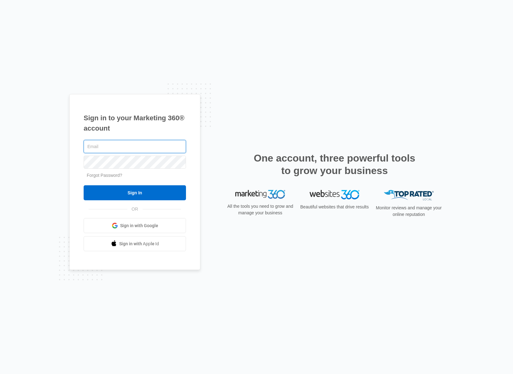  Describe the element at coordinates (135, 123) in the screenshot. I see `h1: Sign in to your Marketing 360® account` at that location.